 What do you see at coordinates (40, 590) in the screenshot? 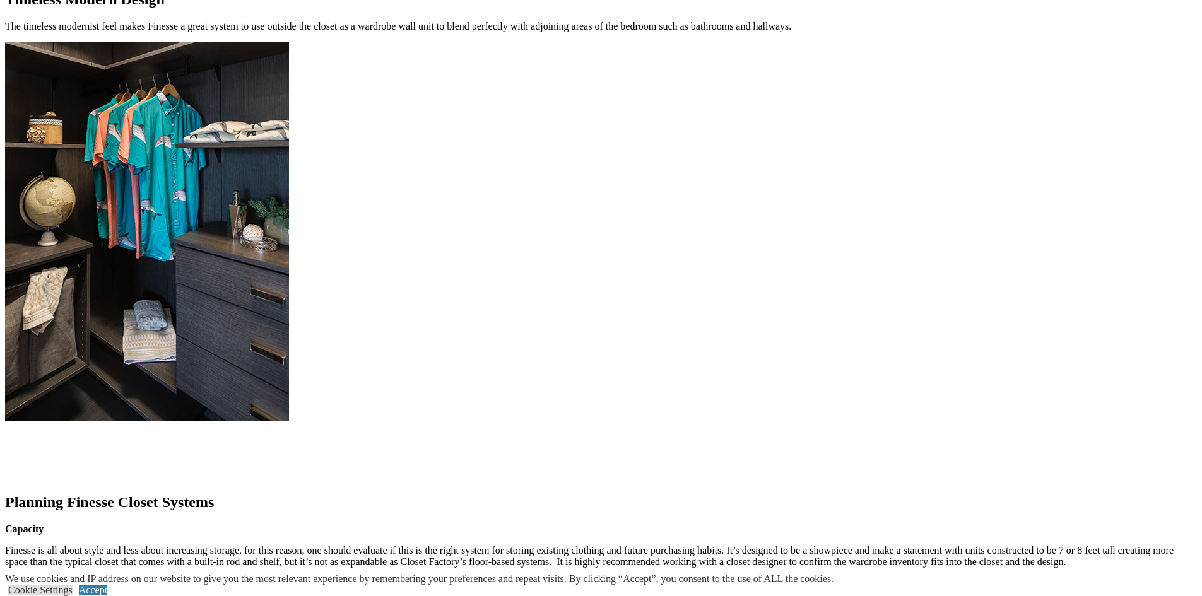
I see `a: Cookie Settings` at bounding box center [40, 590].